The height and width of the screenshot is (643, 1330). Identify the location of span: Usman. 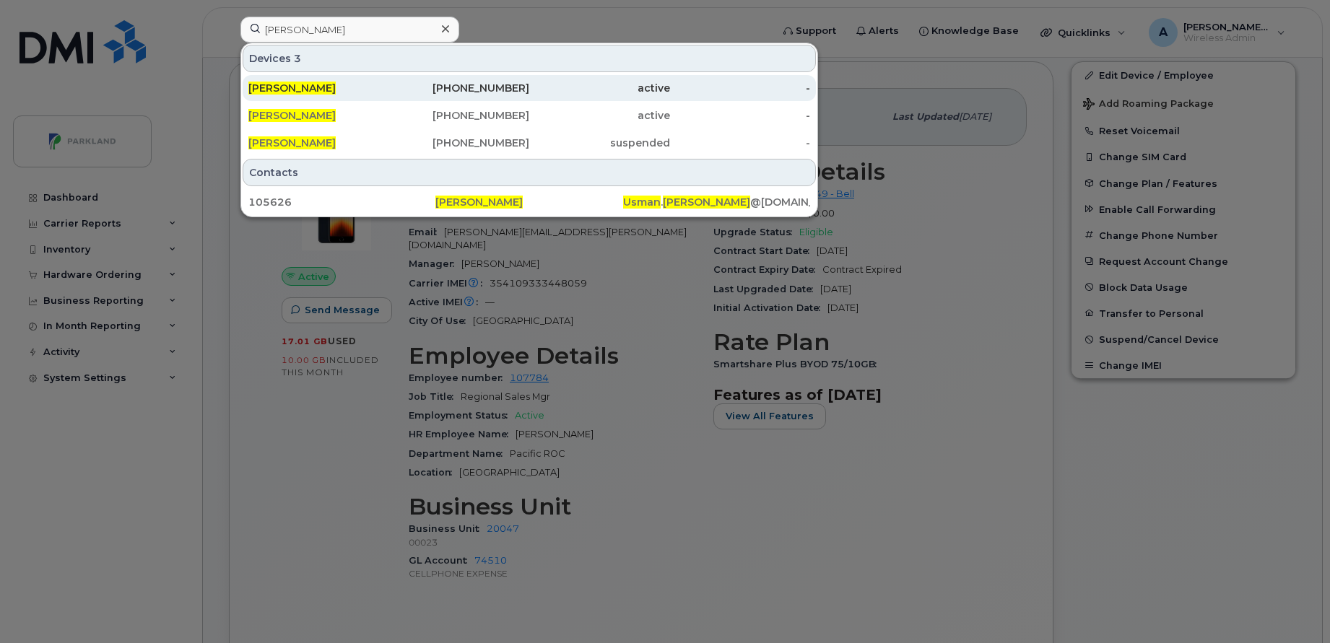
(642, 202).